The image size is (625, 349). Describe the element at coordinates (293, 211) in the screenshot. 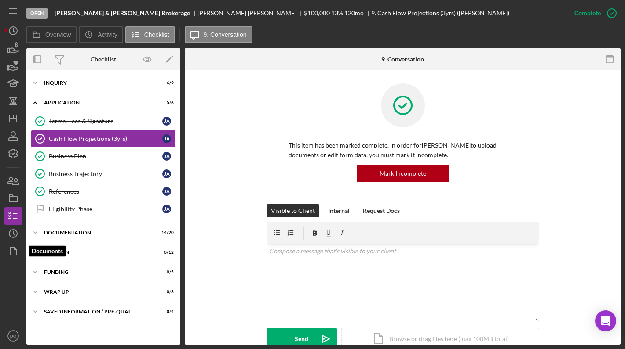

I see `div: Visible to Client` at that location.